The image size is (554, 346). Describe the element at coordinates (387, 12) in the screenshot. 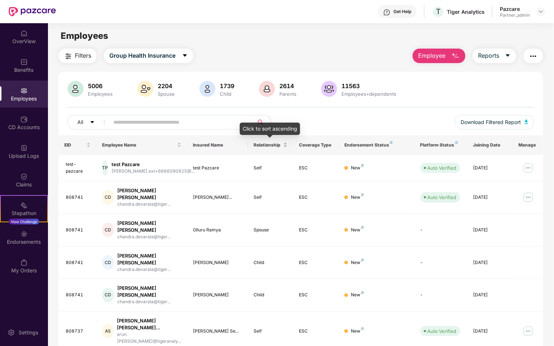

I see `img: svg+xml;base64,PHN2ZyBpZD0iSGVscC0zMngzMiIgeG1sbnM9Imh0dHA6Ly93d3cudzMub3JnLzIwMDAvc3ZnIiB3aWR0aD...` at that location.